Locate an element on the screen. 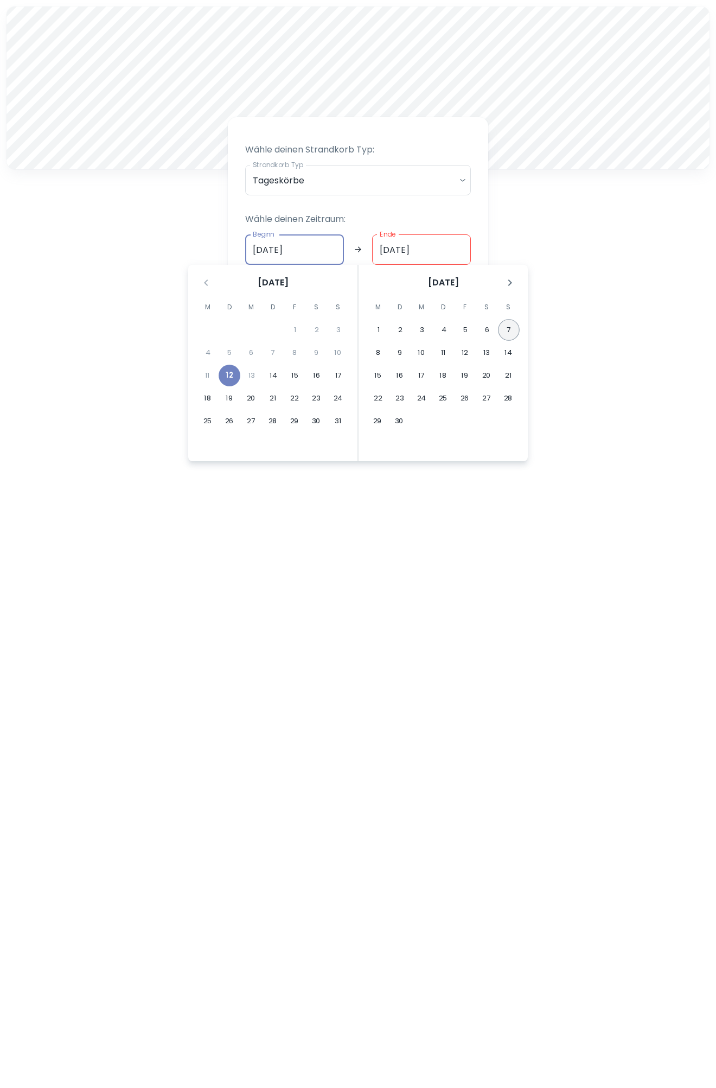 The image size is (716, 1088). button: 8 is located at coordinates (378, 353).